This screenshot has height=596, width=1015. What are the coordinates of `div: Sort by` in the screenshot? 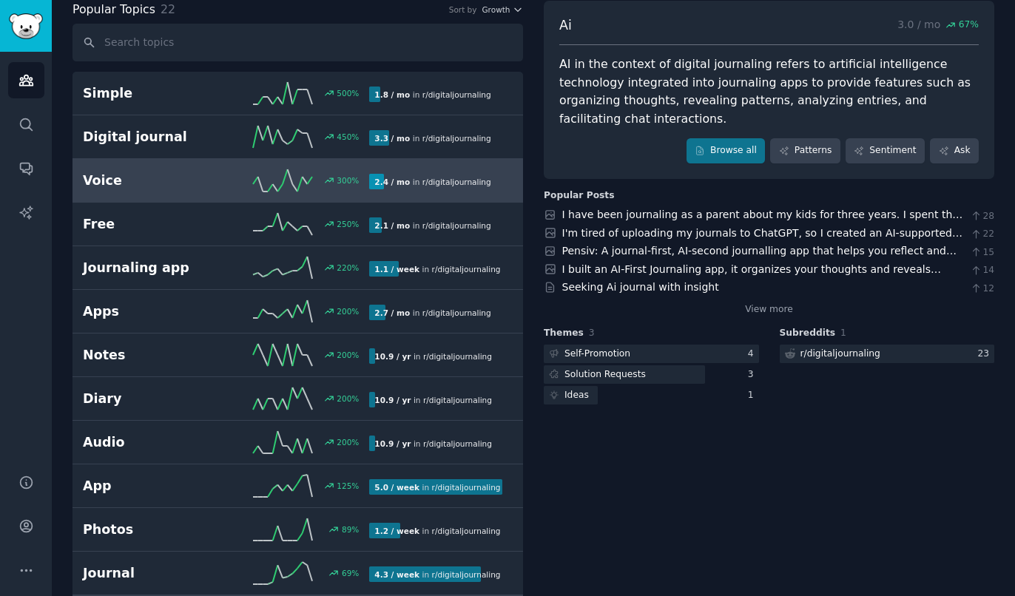 It's located at (463, 10).